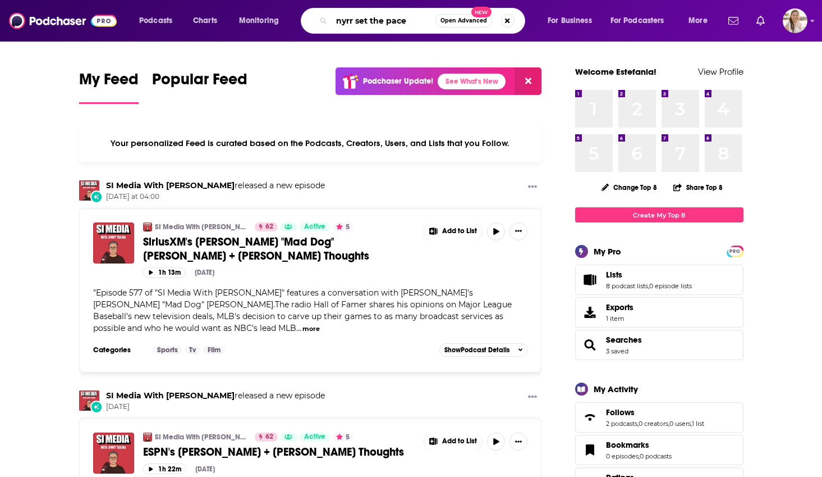 The image size is (822, 477). What do you see at coordinates (735, 250) in the screenshot?
I see `a: PRO` at bounding box center [735, 250].